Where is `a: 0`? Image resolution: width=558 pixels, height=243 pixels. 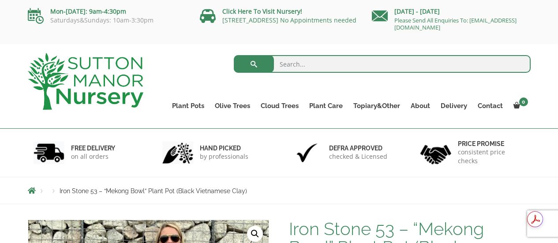
a: 0 is located at coordinates (519, 106).